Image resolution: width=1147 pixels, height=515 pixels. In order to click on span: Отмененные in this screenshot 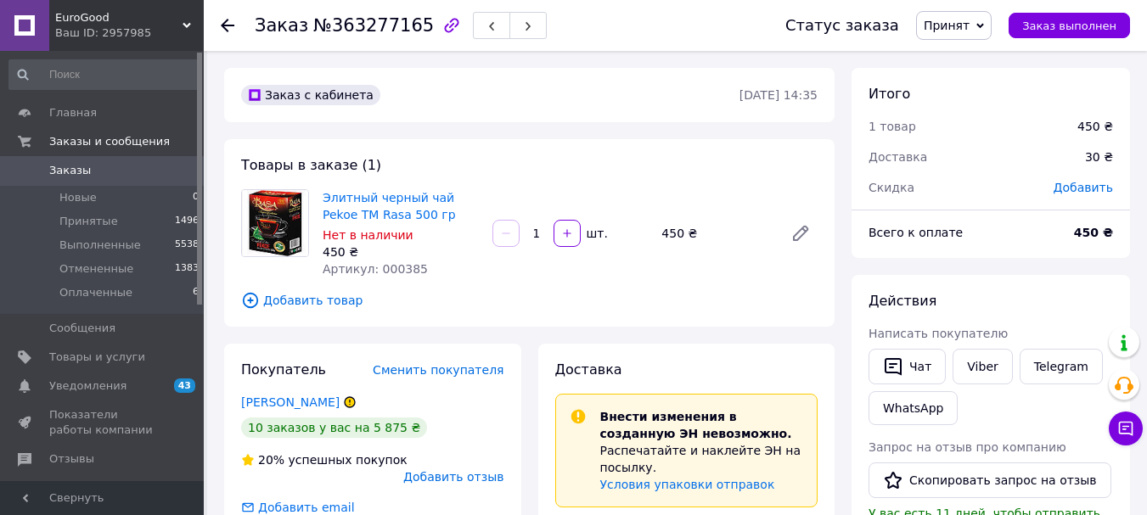, I will do `click(96, 269)`.